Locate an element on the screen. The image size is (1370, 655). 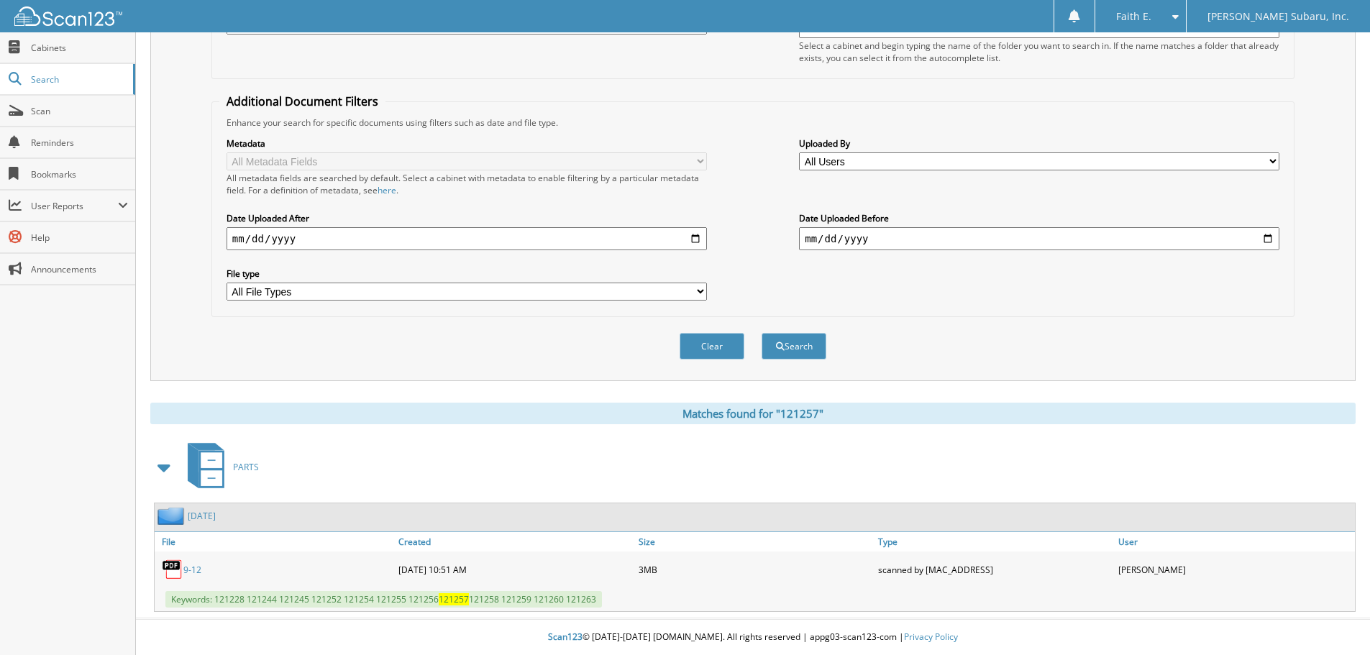
span: User Reports is located at coordinates (74, 206).